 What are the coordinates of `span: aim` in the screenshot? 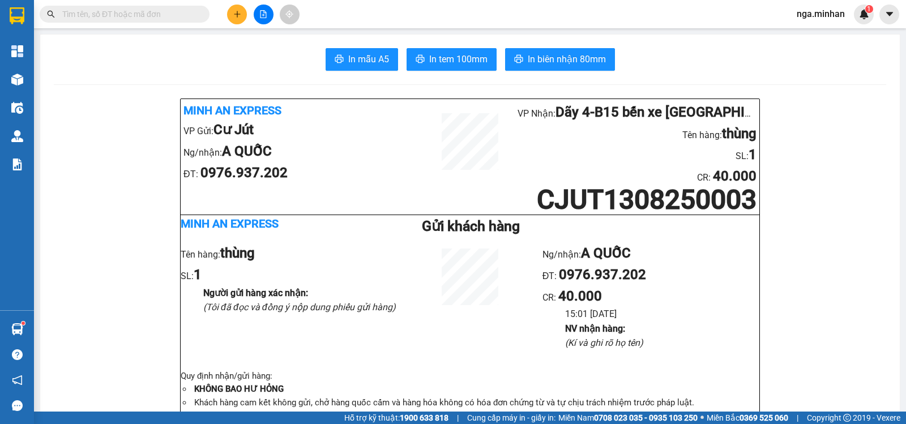 It's located at (289, 14).